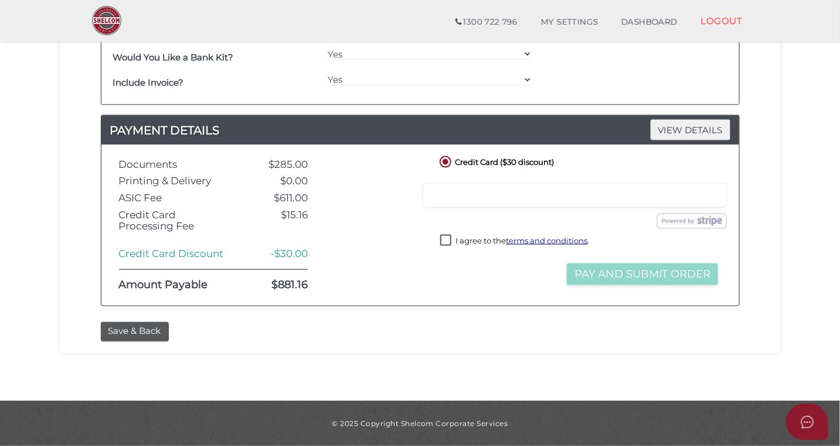 This screenshot has height=446, width=840. I want to click on b: Would You Like a Bank Kit?, so click(174, 57).